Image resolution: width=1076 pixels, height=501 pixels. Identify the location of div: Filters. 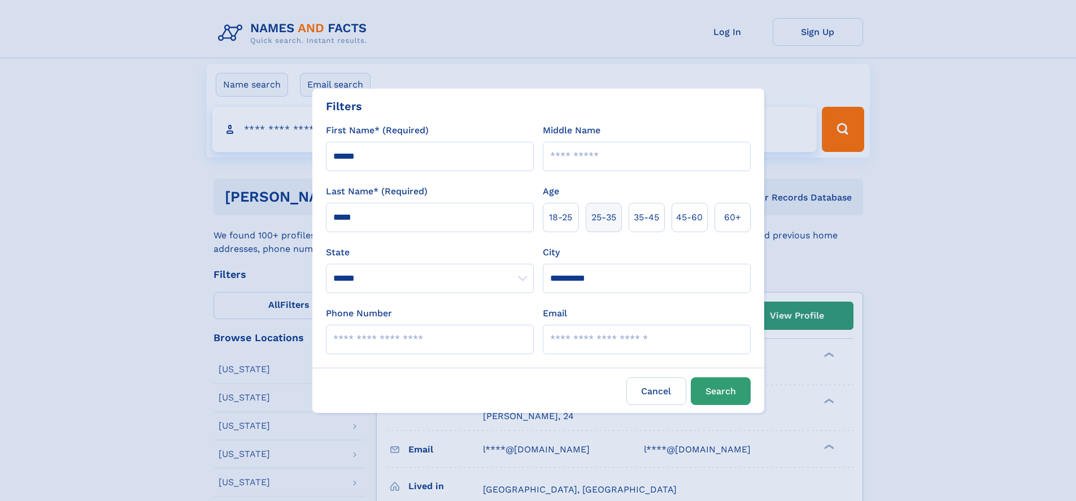
(344, 106).